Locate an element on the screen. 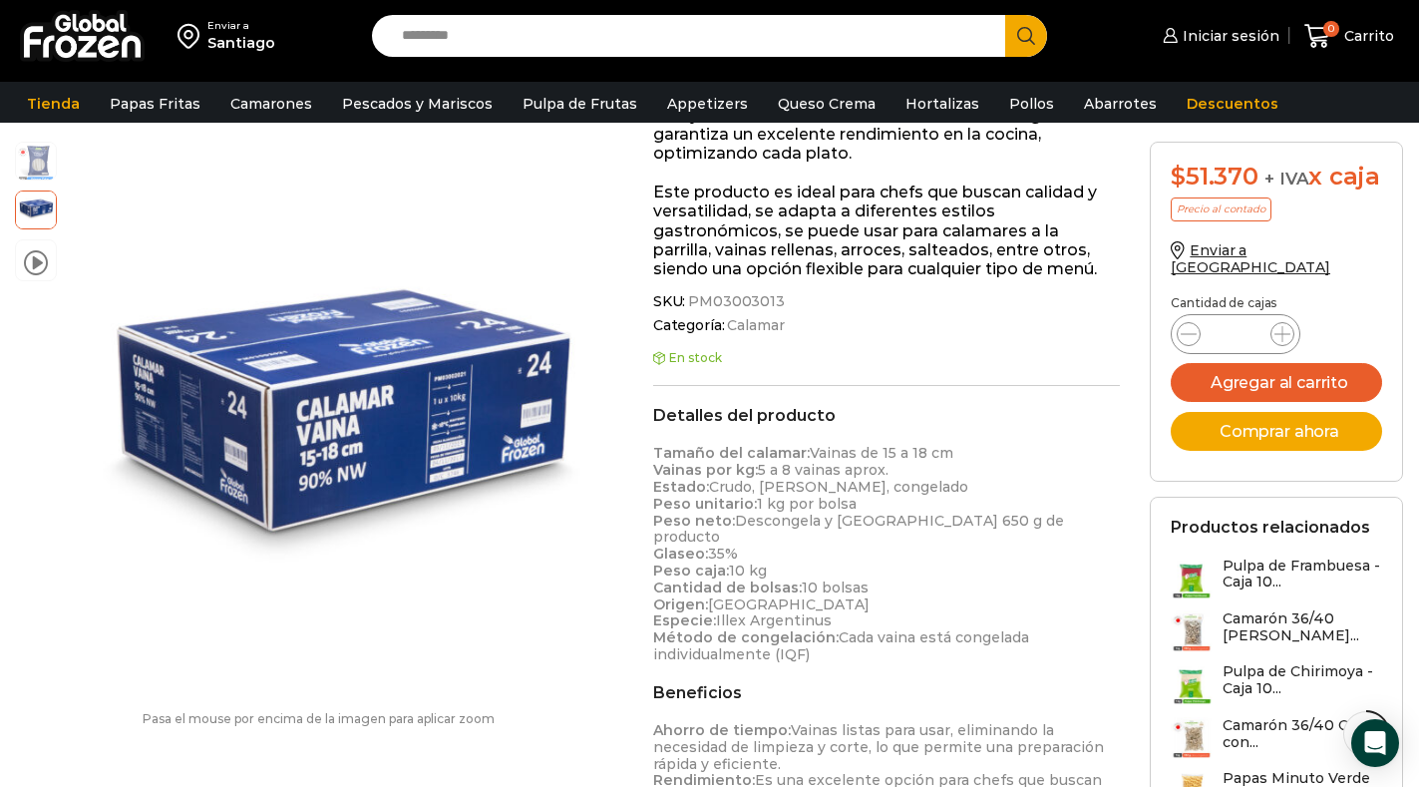 The image size is (1419, 787). a: Calamar is located at coordinates (754, 325).